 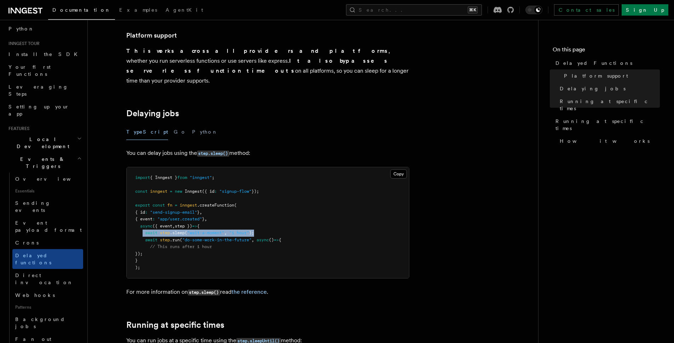 What do you see at coordinates (44, 143) in the screenshot?
I see `button: Local Development` at bounding box center [44, 143].